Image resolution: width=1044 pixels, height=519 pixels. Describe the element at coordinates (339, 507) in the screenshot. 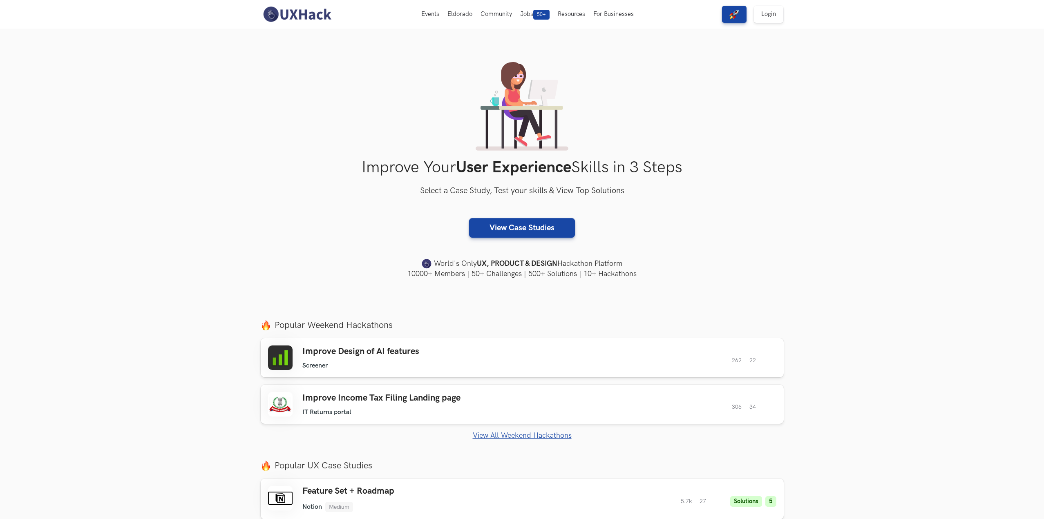

I see `li: Medium` at that location.